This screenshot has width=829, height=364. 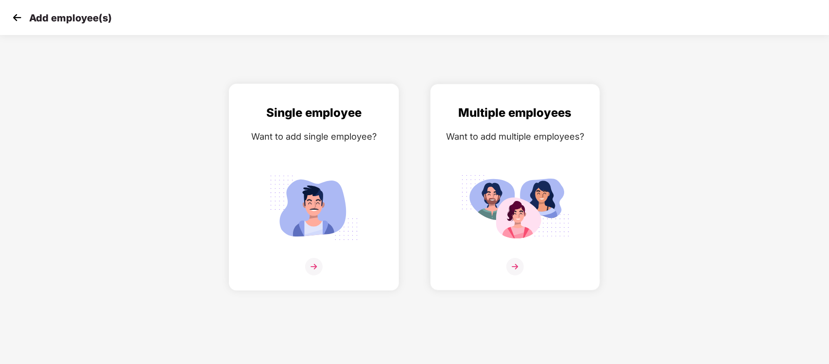 I want to click on div: Multiple employees, so click(x=515, y=113).